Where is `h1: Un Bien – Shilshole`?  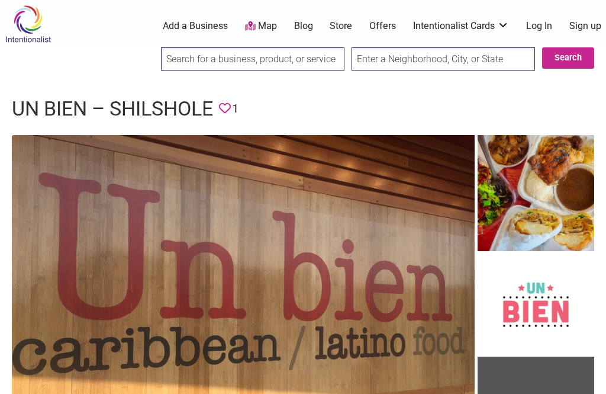
h1: Un Bien – Shilshole is located at coordinates (112, 109).